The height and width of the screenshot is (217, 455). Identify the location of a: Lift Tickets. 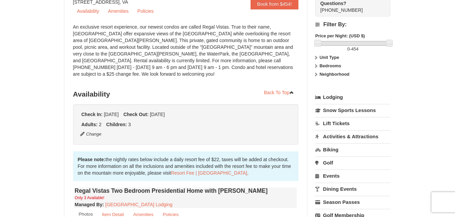
(353, 123).